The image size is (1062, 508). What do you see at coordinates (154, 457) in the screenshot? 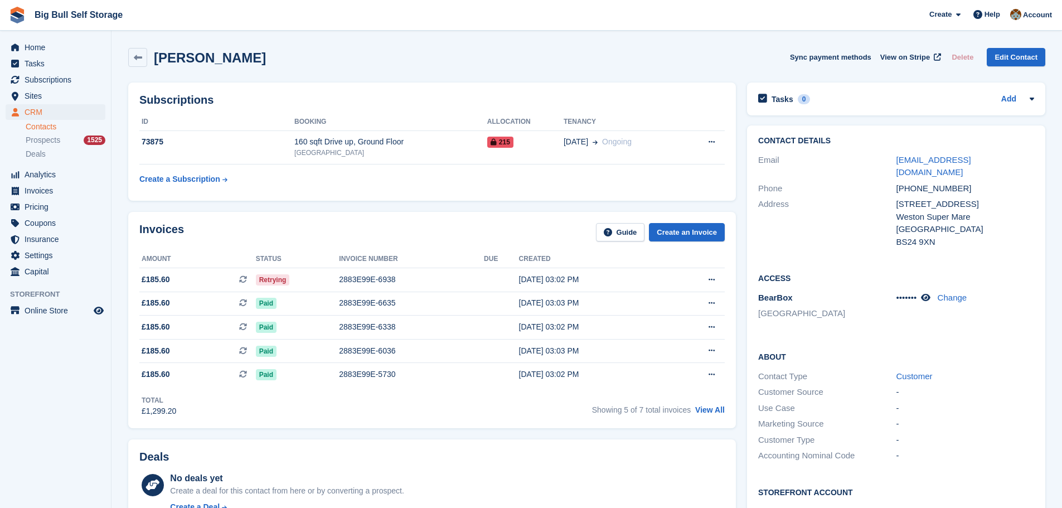
I see `h2: Deals` at bounding box center [154, 457].